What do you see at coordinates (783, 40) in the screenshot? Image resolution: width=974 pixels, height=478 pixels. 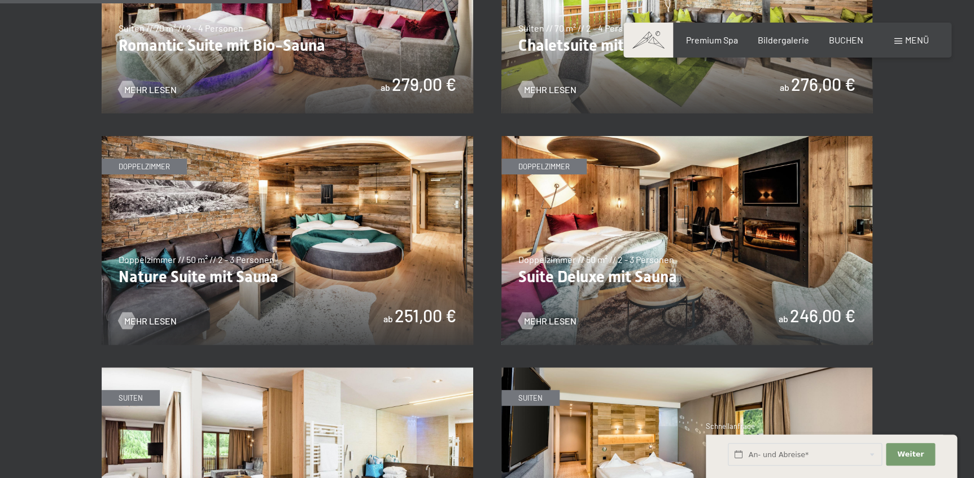 I see `span: Bildergalerie` at bounding box center [783, 40].